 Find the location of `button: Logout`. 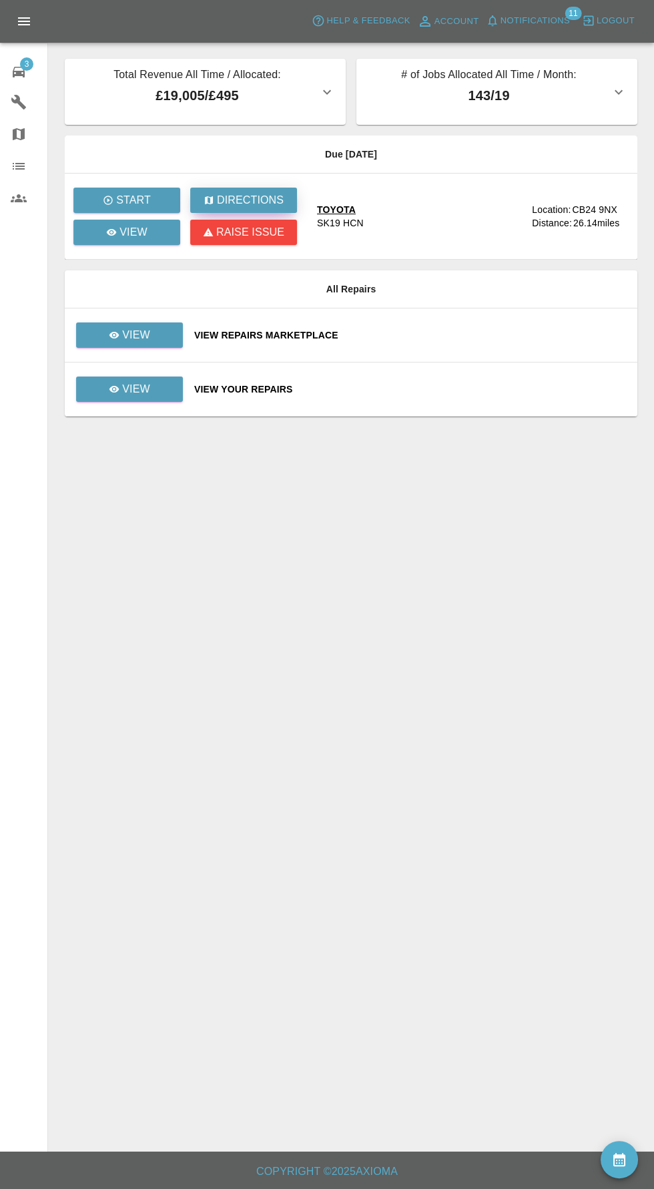

button: Logout is located at coordinates (608, 21).